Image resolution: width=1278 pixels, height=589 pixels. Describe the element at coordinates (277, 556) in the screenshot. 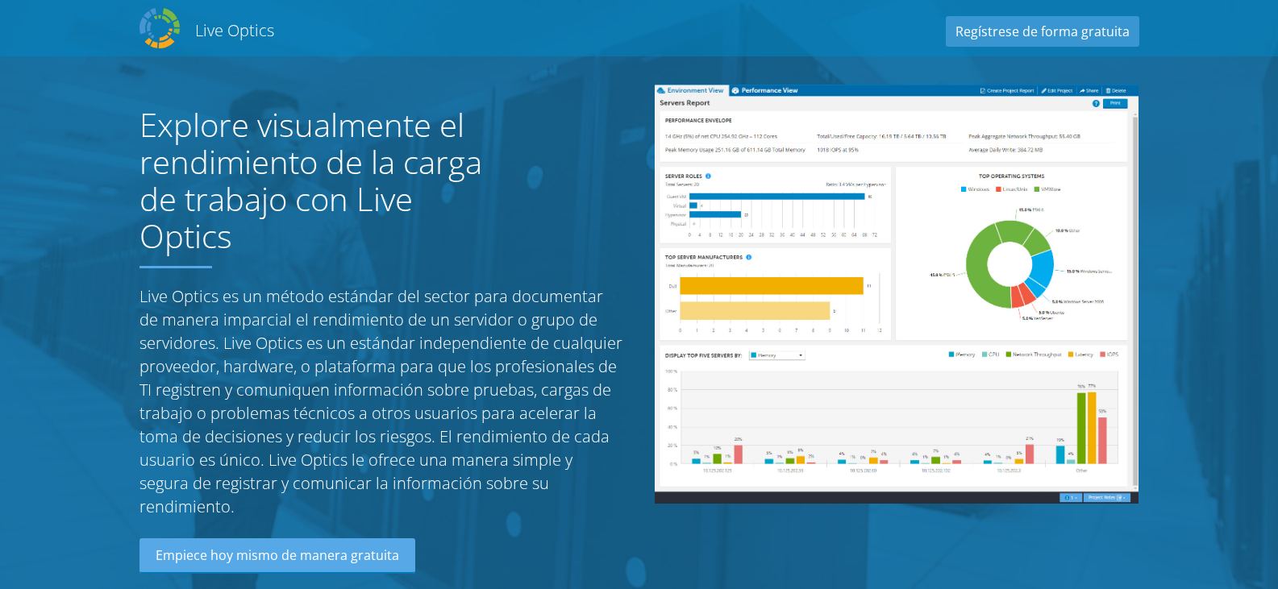

I see `a: Empiece hoy mismo de manera gratuita` at that location.